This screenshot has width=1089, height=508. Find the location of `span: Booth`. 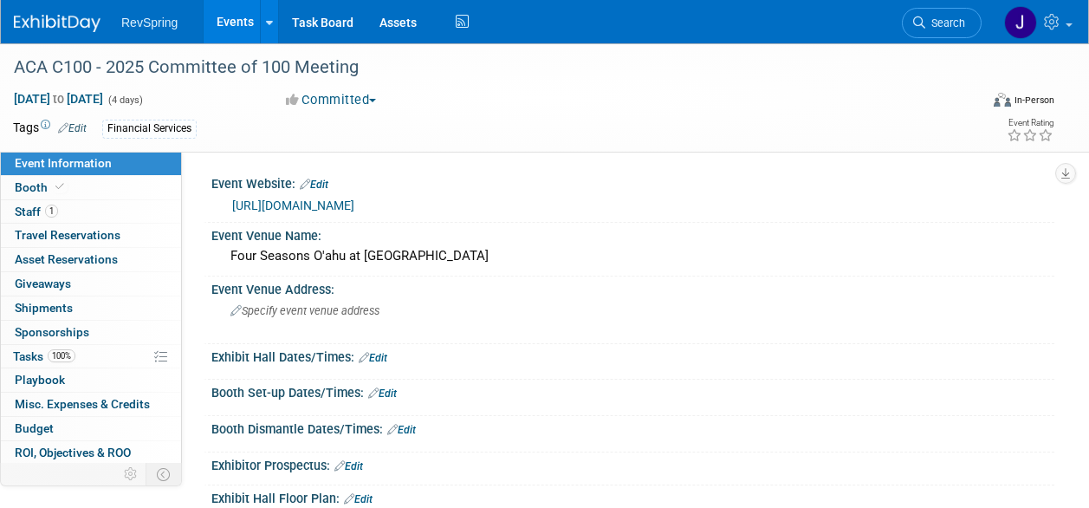

span: Booth is located at coordinates (41, 187).